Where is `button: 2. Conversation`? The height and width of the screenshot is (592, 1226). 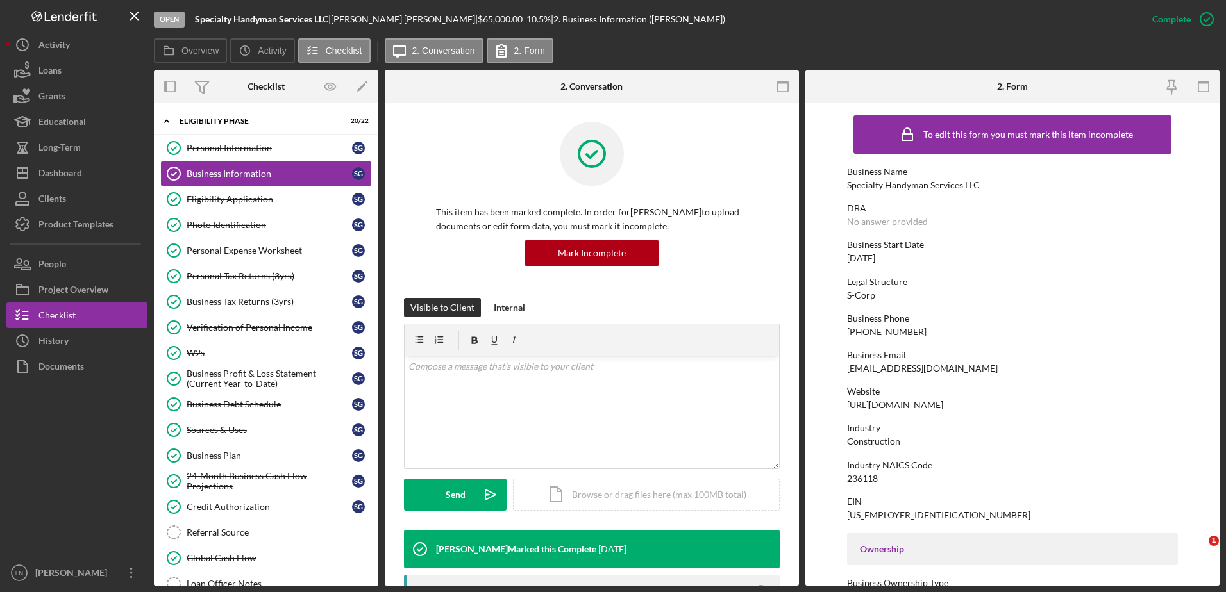
button: 2. Conversation is located at coordinates (434, 51).